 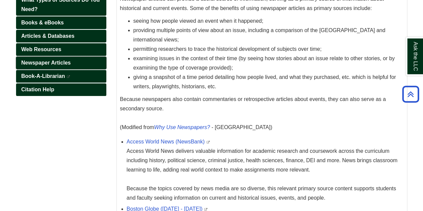 What do you see at coordinates (268, 63) in the screenshot?
I see `li: examining issues in the context of their time (by seeing how stories about an issue relate to oth...` at bounding box center [268, 63].